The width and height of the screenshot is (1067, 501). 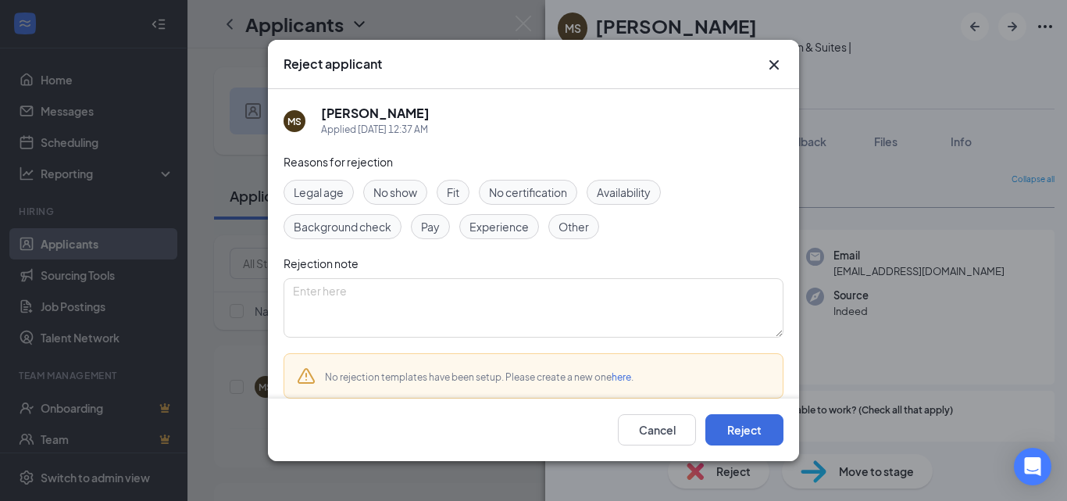 What do you see at coordinates (621, 377) in the screenshot?
I see `a: here` at bounding box center [621, 377].